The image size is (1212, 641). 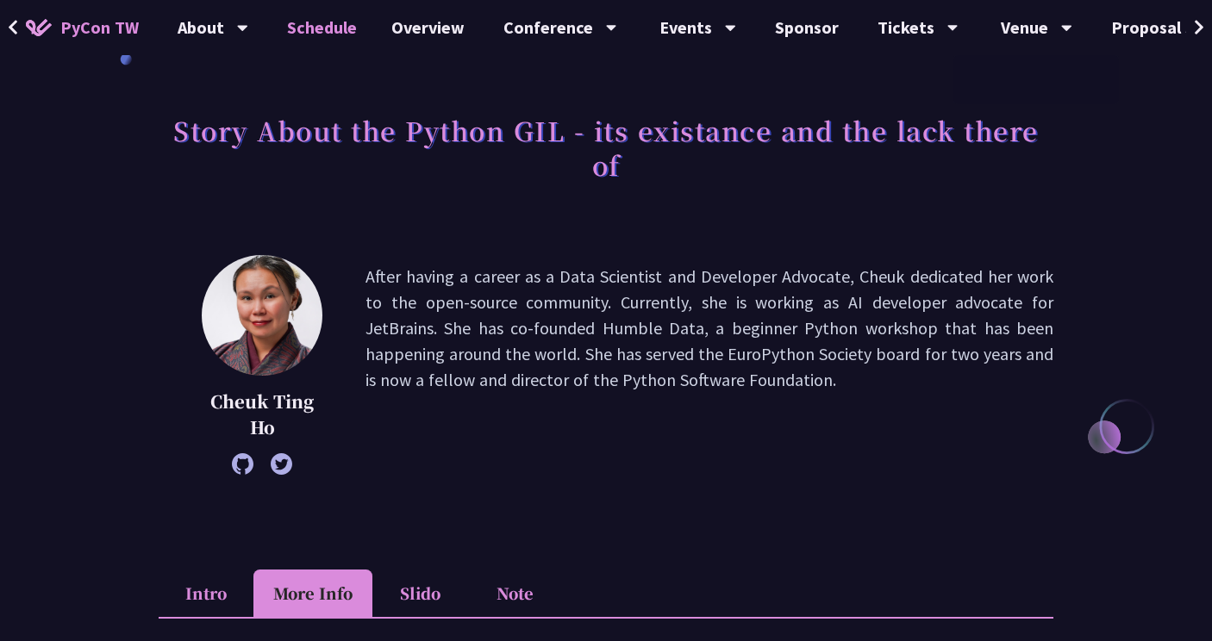 What do you see at coordinates (709, 365) in the screenshot?
I see `p: After having a career as a Data Scientist and Developer Advocate, Cheuk dedicated her work to the...` at bounding box center [709, 365].